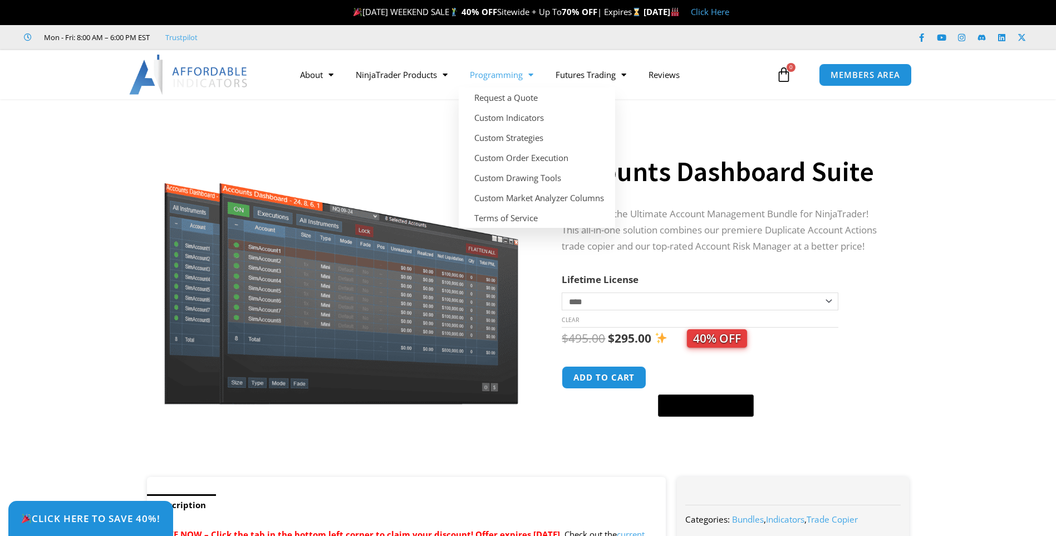 The height and width of the screenshot is (536, 1056). Describe the element at coordinates (724, 230) in the screenshot. I see `p: Introducing the Ultimate Account Management Bundle for NinjaTrader! This all-in-one solution comb...` at that location.